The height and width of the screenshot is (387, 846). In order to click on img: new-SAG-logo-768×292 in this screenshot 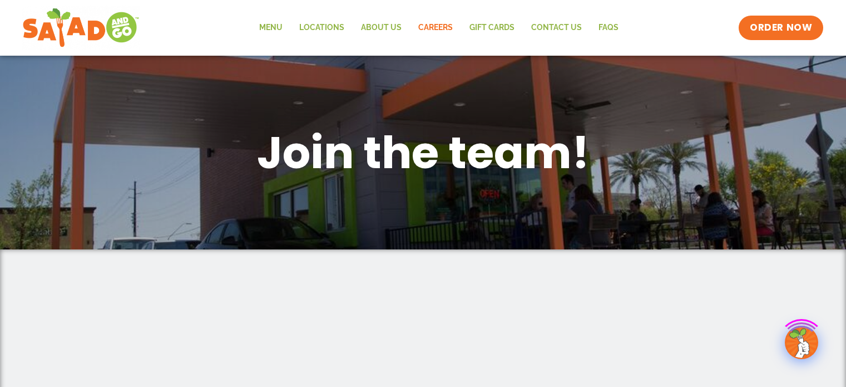, I will do `click(81, 28)`.